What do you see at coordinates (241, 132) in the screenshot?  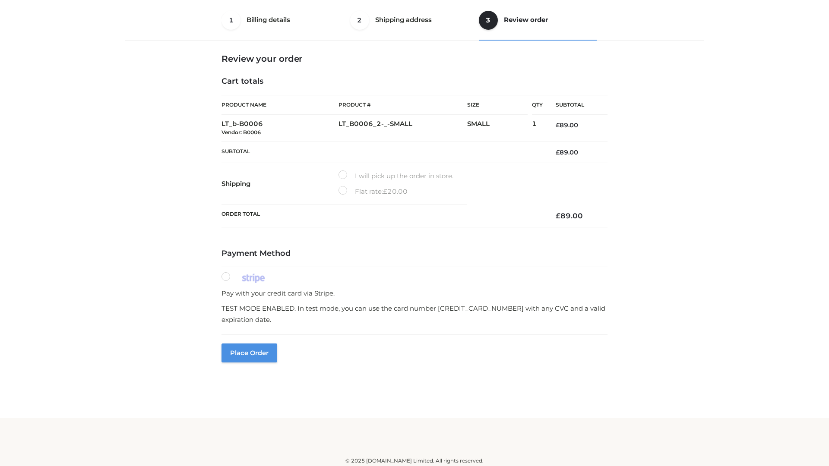 I see `small: Vendor: B0006` at bounding box center [241, 132].